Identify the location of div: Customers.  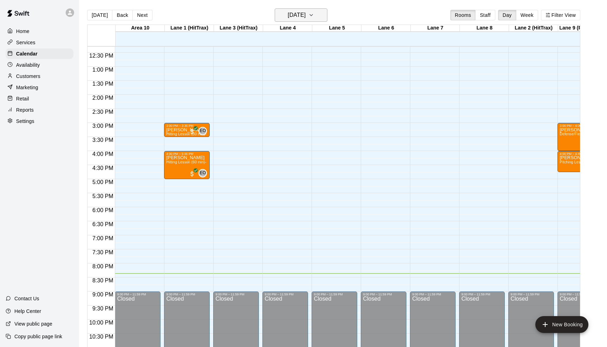
(39, 76).